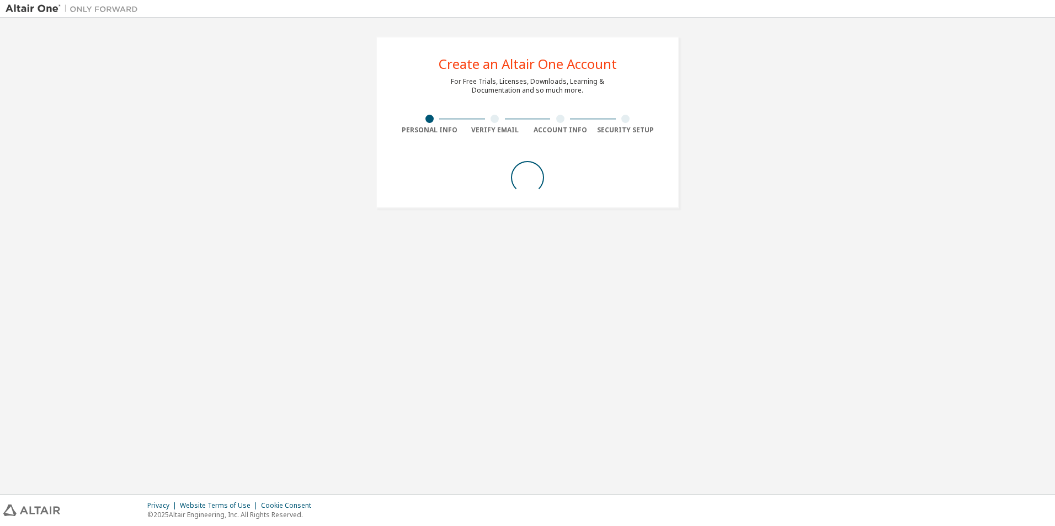 The height and width of the screenshot is (526, 1055). Describe the element at coordinates (560, 130) in the screenshot. I see `div: Account Info` at that location.